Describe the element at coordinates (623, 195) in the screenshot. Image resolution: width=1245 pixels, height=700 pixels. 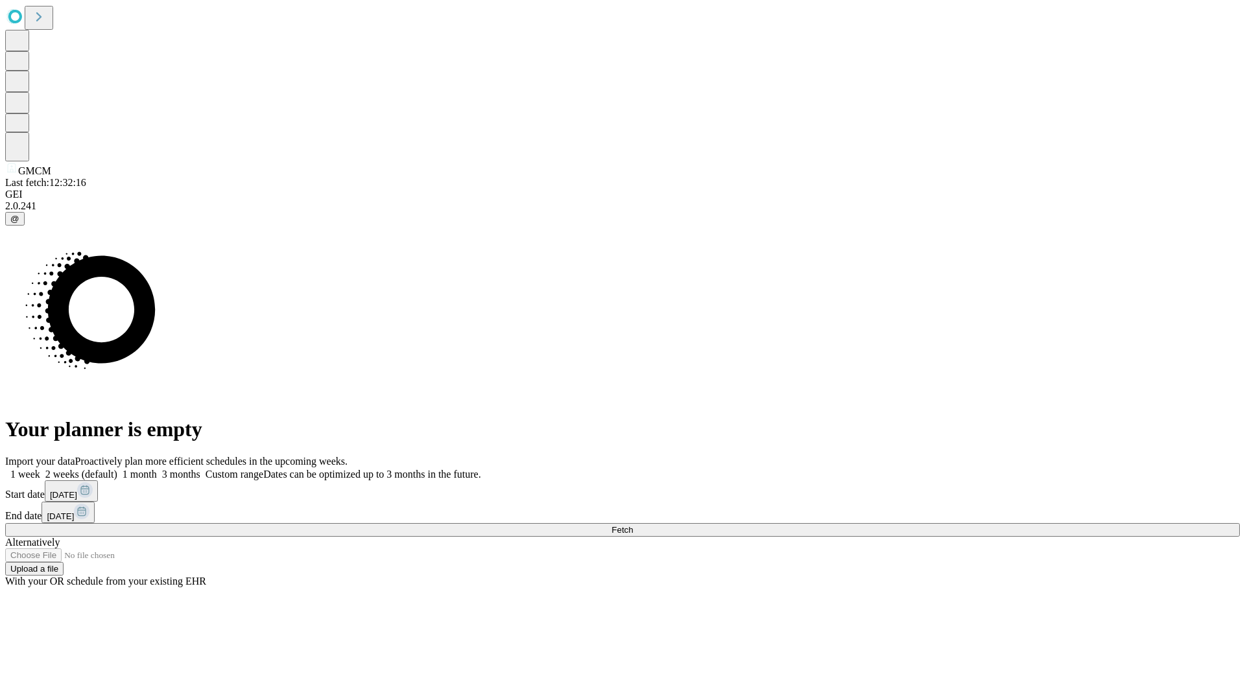
I see `div: GEI` at that location.